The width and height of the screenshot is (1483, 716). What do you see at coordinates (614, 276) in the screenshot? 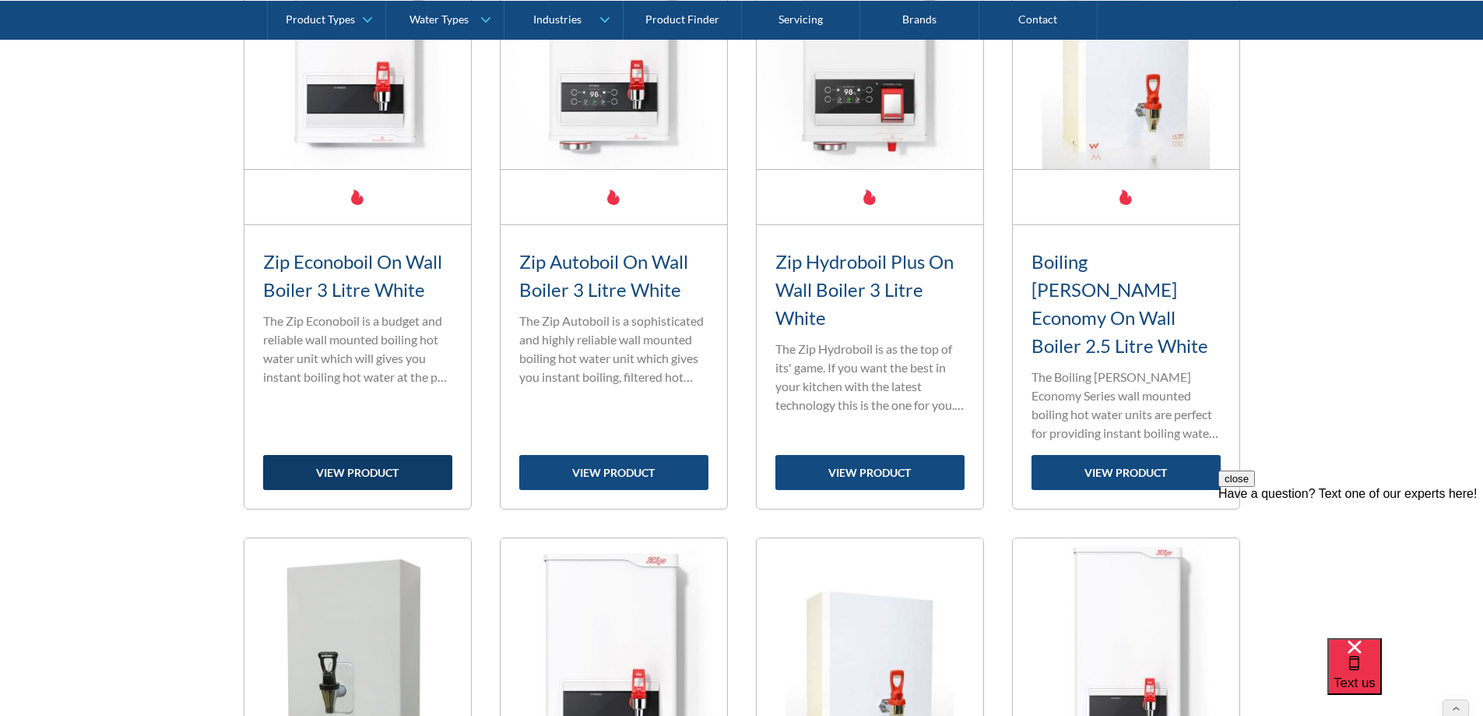
I see `h3: Zip Autoboil On Wall Boiler 3 Litre White` at bounding box center [614, 276].